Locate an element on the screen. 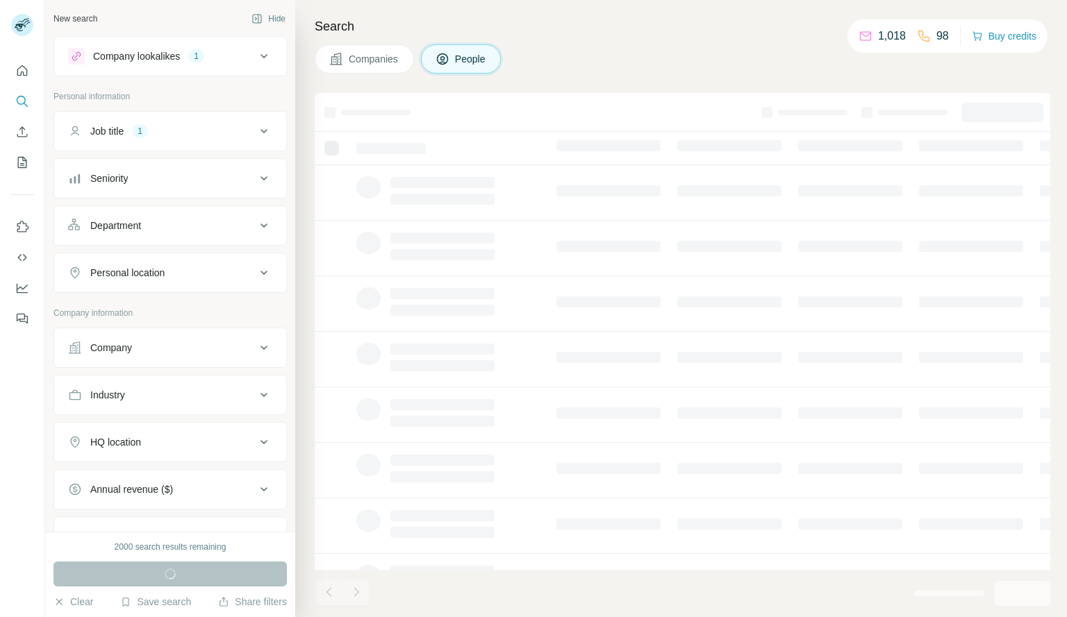 This screenshot has height=617, width=1067. p: Personal information is located at coordinates (170, 97).